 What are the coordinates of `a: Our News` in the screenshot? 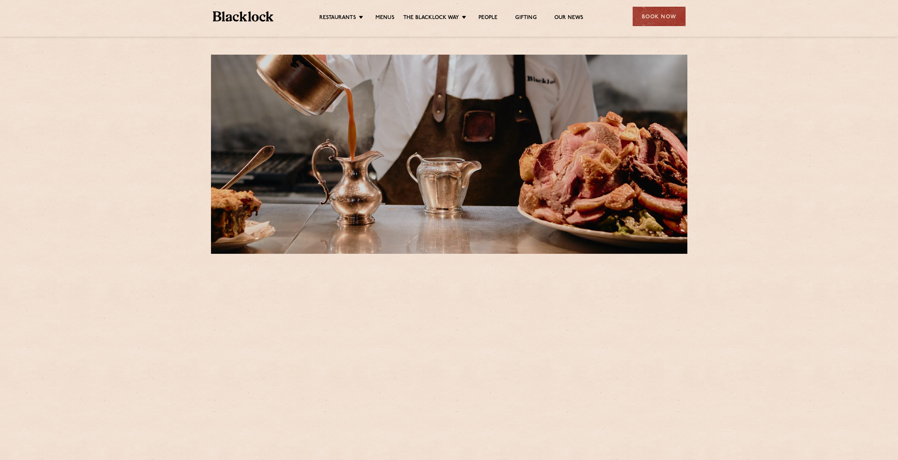 It's located at (569, 18).